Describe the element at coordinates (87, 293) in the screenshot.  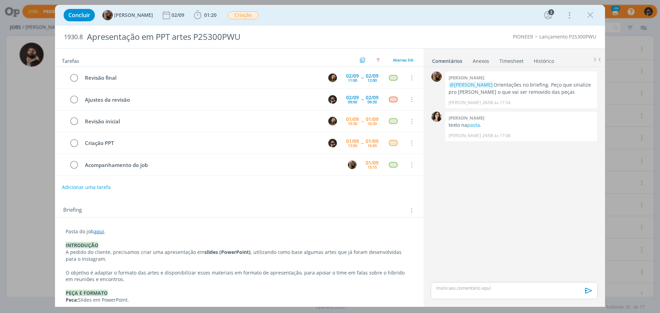
I see `strong: PEÇA E FORMATO` at that location.